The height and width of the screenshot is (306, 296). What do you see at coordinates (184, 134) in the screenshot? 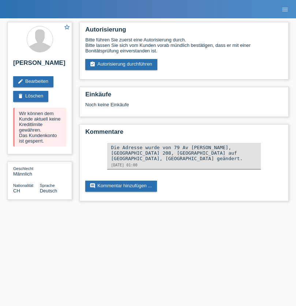
I see `h2: Kommentare` at bounding box center [184, 134].